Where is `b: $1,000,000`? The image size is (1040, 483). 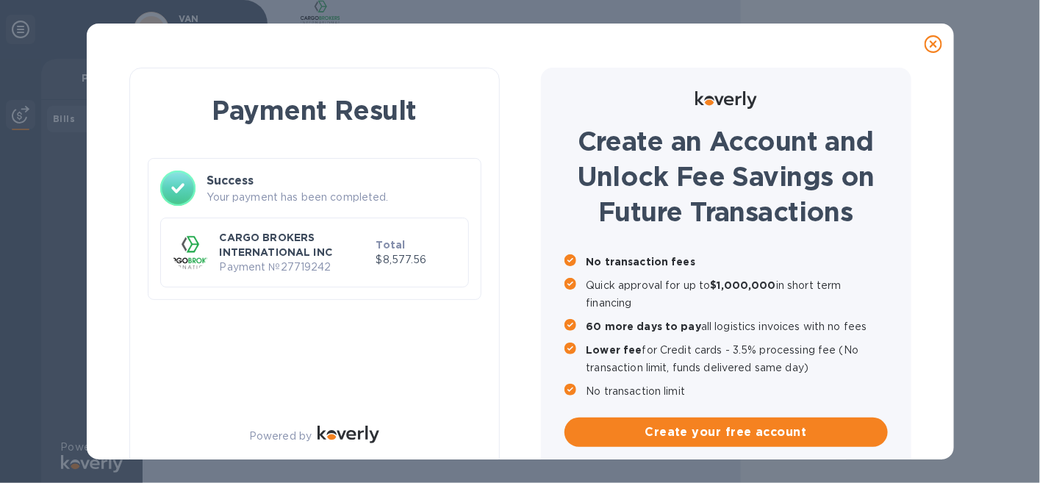
b: $1,000,000 is located at coordinates (743, 285).